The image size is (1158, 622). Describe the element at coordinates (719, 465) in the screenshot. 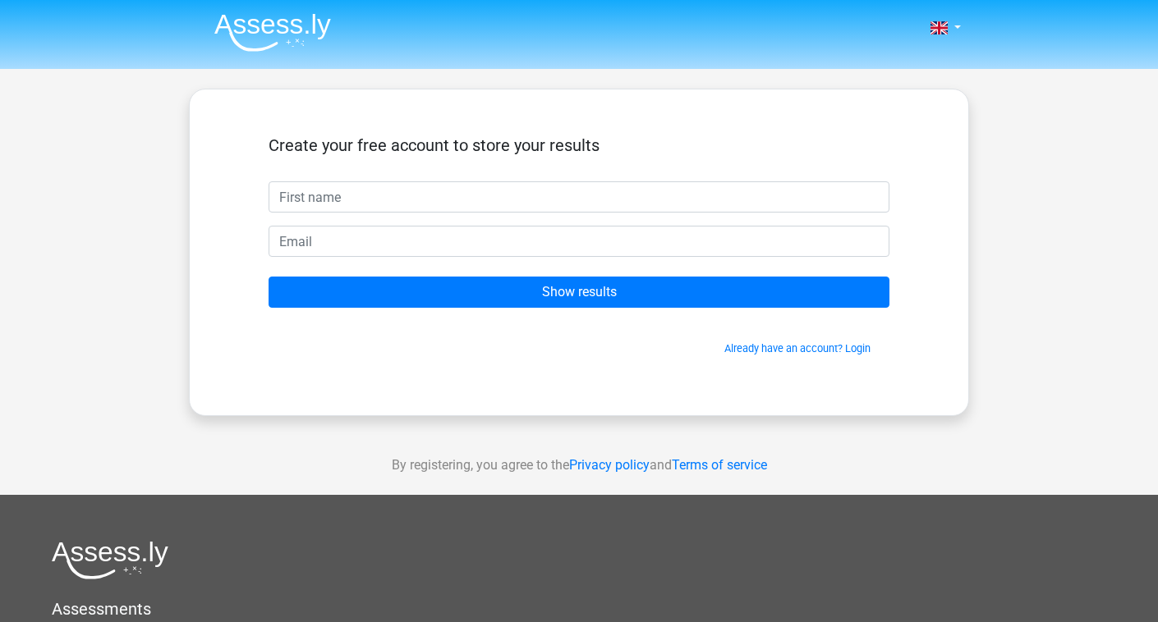

I see `a: Terms of service` at that location.